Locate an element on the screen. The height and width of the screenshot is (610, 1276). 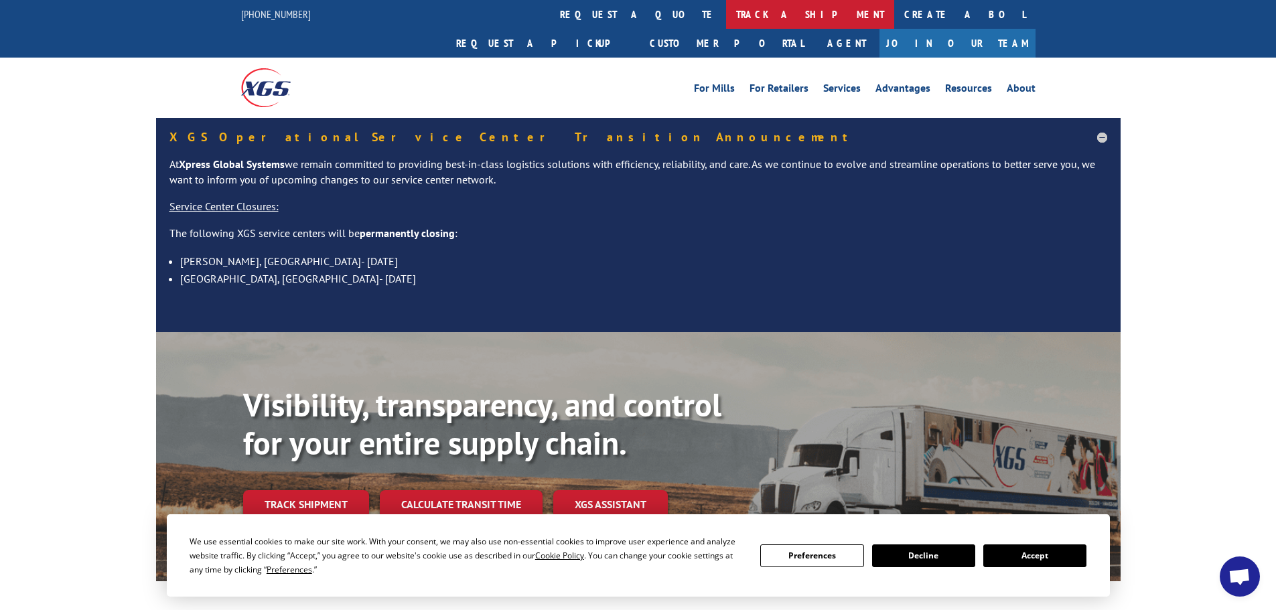
a: Services is located at coordinates (842, 90).